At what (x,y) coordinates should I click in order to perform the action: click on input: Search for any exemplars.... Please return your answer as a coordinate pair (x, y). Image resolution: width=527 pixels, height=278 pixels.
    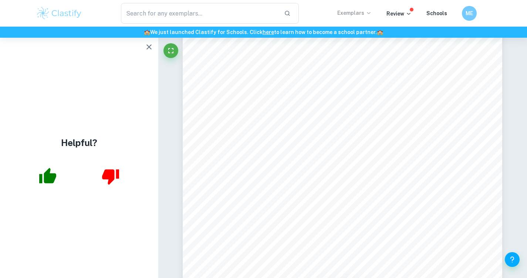
    Looking at the image, I should click on (200, 13).